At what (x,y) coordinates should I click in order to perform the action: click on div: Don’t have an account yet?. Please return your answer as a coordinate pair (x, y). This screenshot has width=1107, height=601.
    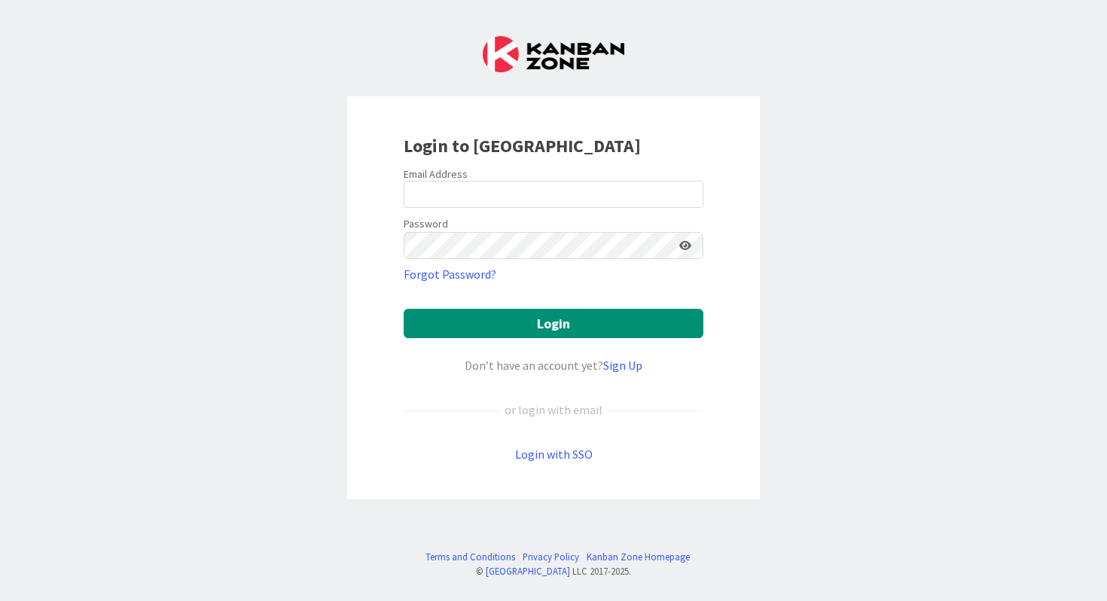
    Looking at the image, I should click on (554, 365).